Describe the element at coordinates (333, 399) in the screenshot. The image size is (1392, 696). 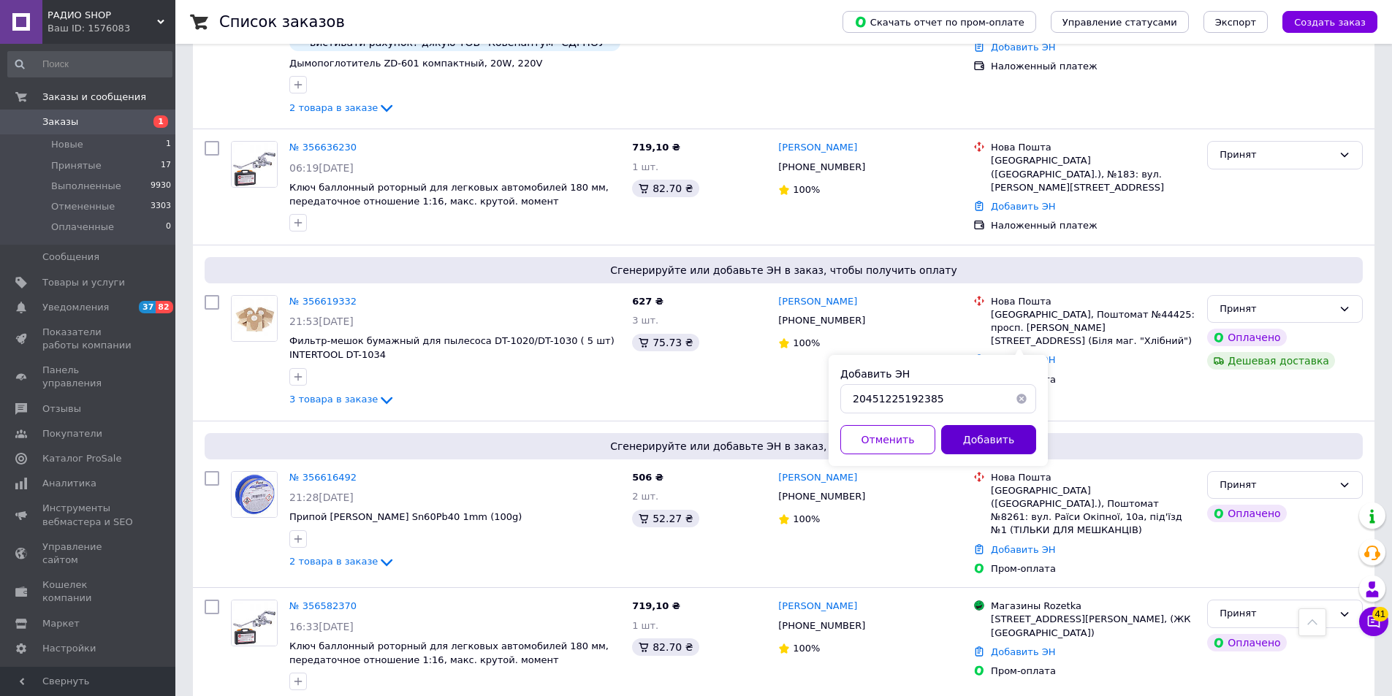
I see `span: 3 товара в заказе` at that location.